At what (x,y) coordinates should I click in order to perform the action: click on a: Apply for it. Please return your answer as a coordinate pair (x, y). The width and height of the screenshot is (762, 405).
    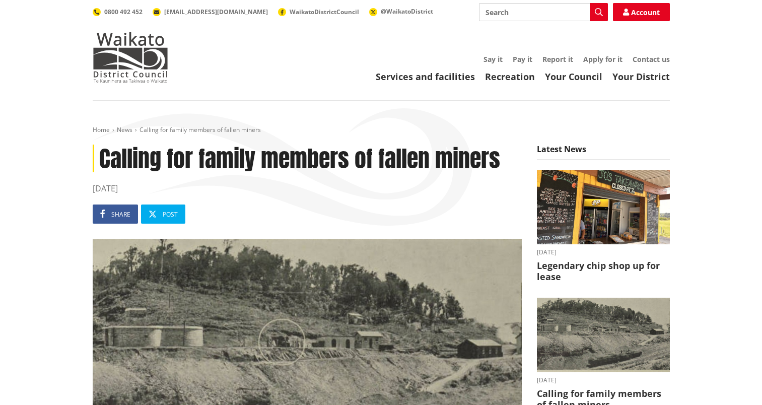
    Looking at the image, I should click on (603, 59).